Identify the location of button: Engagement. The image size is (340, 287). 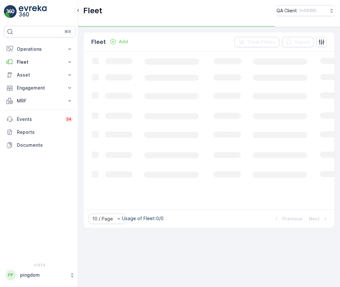
(39, 88).